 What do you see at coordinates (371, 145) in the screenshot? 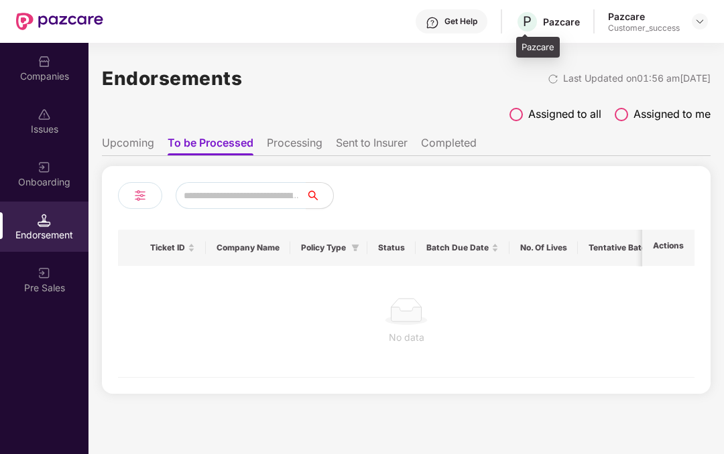
I see `li: Sent to Insurer` at bounding box center [371, 145].